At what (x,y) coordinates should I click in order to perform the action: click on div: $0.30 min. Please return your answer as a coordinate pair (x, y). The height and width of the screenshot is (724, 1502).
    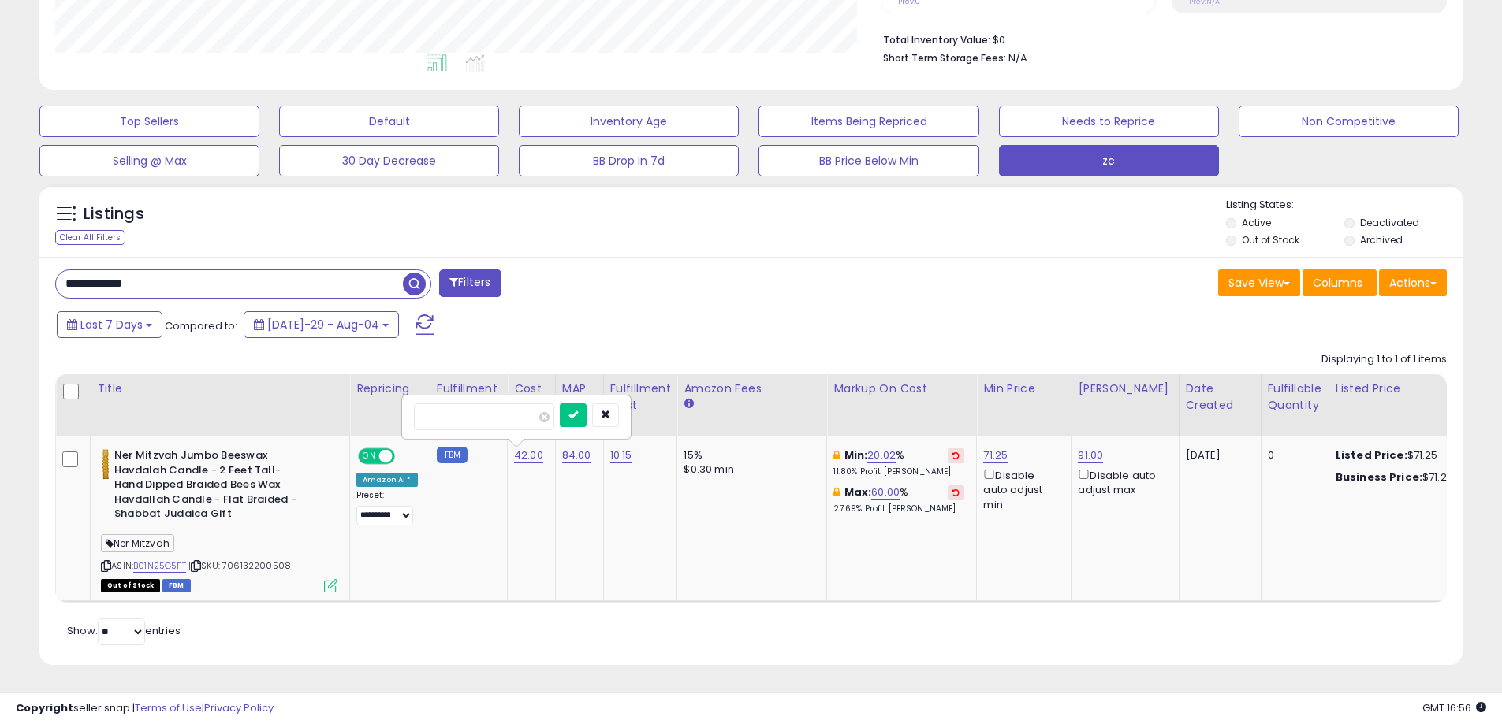
    Looking at the image, I should click on (749, 470).